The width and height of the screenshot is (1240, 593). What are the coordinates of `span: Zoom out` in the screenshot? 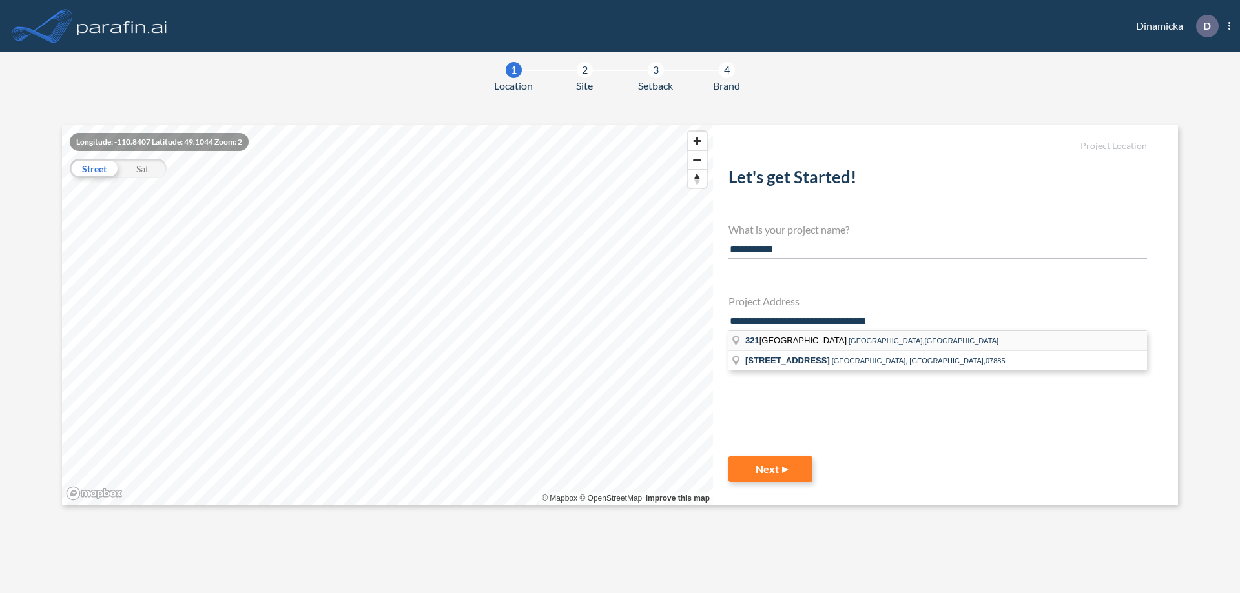 It's located at (697, 160).